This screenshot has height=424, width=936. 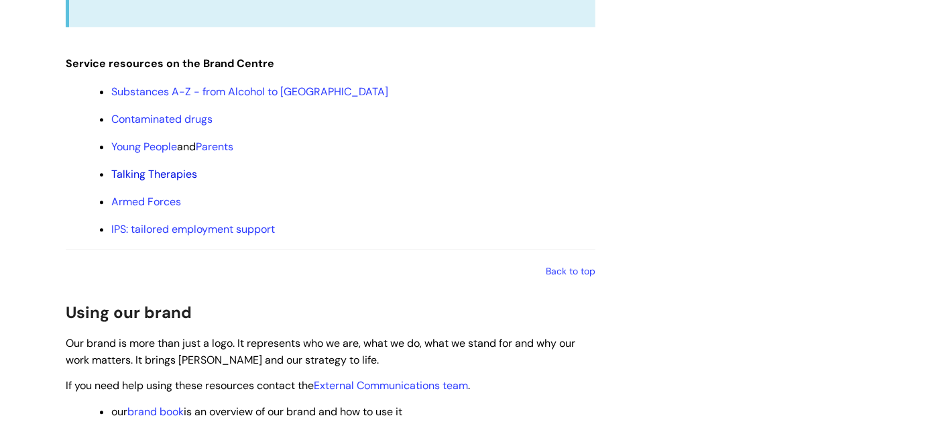 I want to click on a: Back to top, so click(x=571, y=271).